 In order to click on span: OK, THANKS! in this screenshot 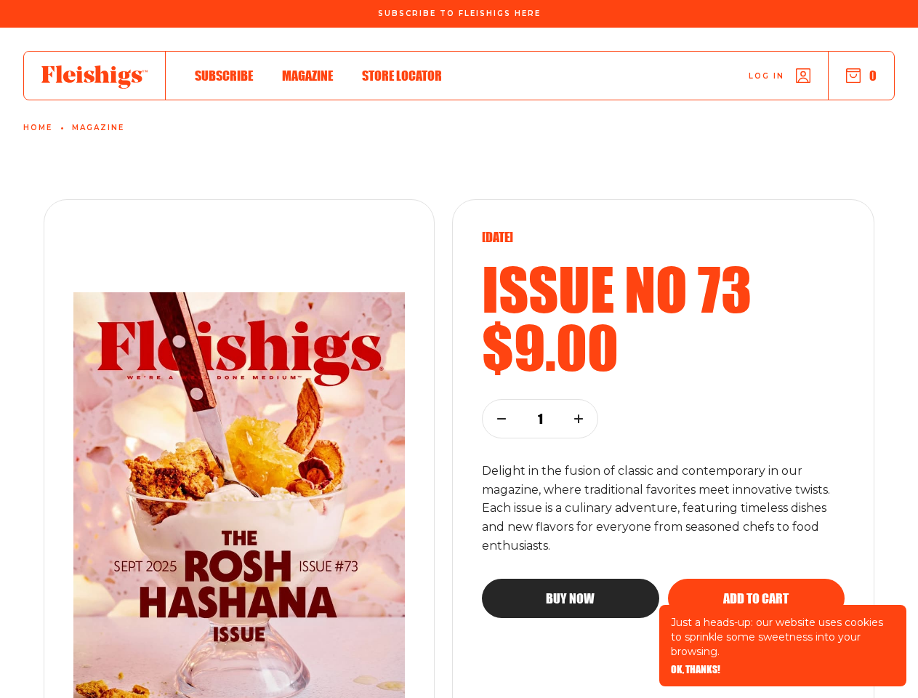, I will do `click(696, 669)`.